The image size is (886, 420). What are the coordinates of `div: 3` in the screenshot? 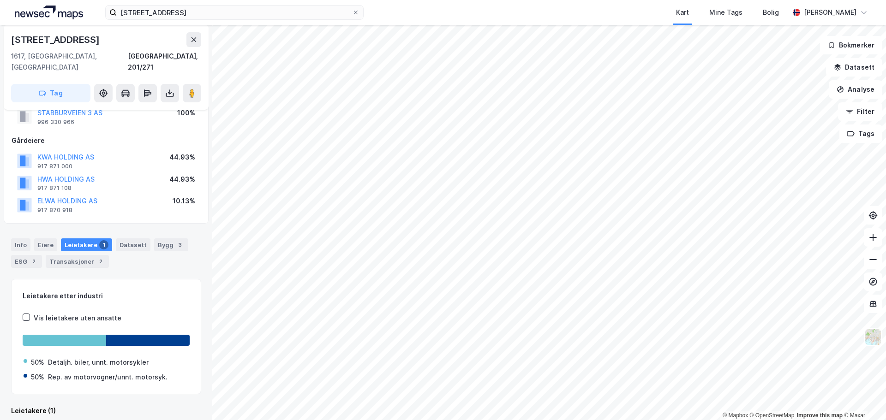 It's located at (180, 245).